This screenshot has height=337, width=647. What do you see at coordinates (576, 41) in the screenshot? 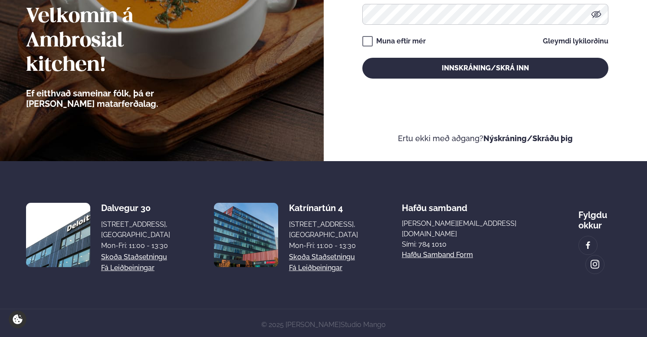
I see `a: Gleymdi lykilorðinu` at bounding box center [576, 41].